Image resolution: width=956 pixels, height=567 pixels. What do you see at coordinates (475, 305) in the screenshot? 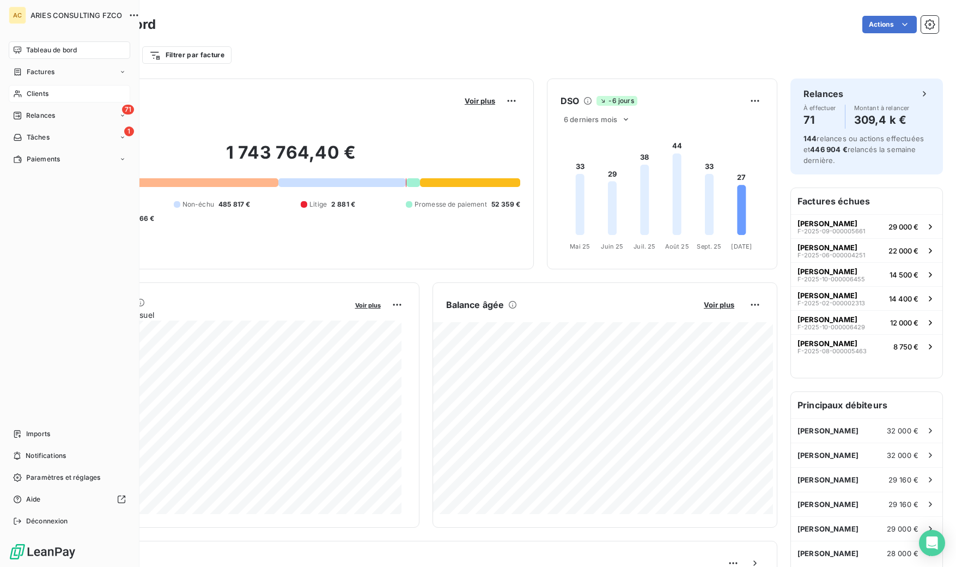
I see `h6: Balance âgée` at bounding box center [475, 305].